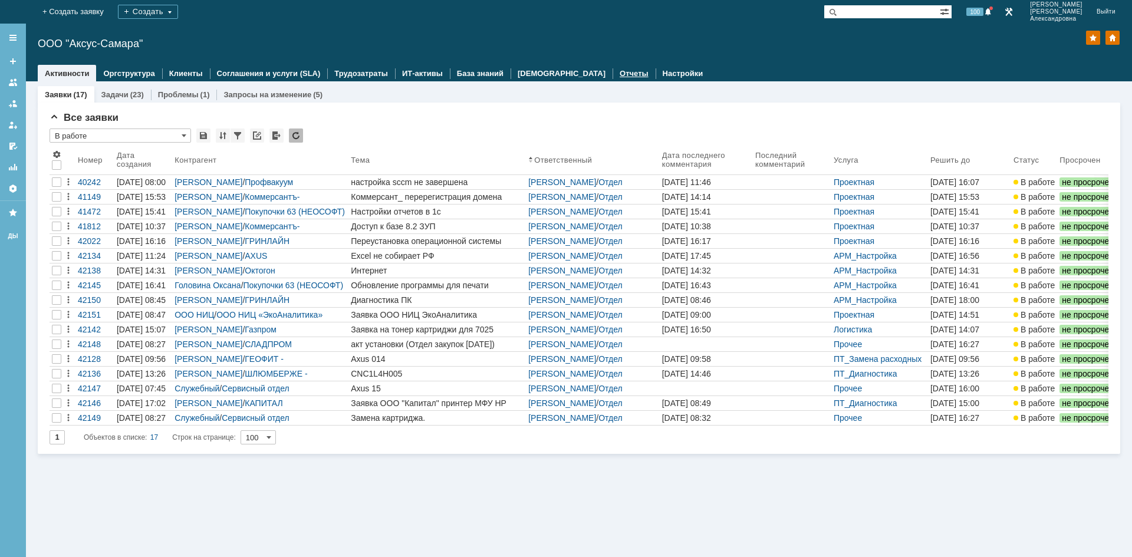  I want to click on a: База знаний, so click(480, 73).